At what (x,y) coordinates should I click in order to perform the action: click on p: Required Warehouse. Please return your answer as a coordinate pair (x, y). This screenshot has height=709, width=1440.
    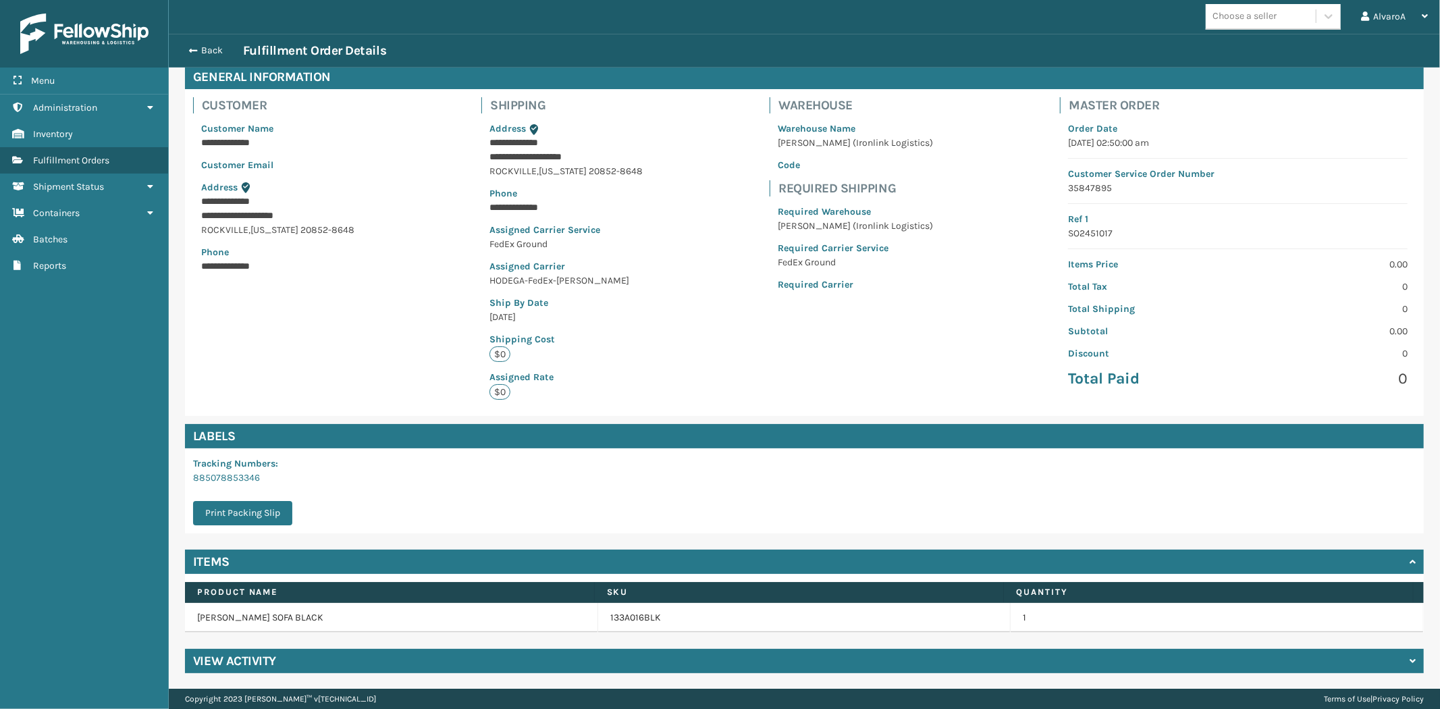
    Looking at the image, I should click on (855, 211).